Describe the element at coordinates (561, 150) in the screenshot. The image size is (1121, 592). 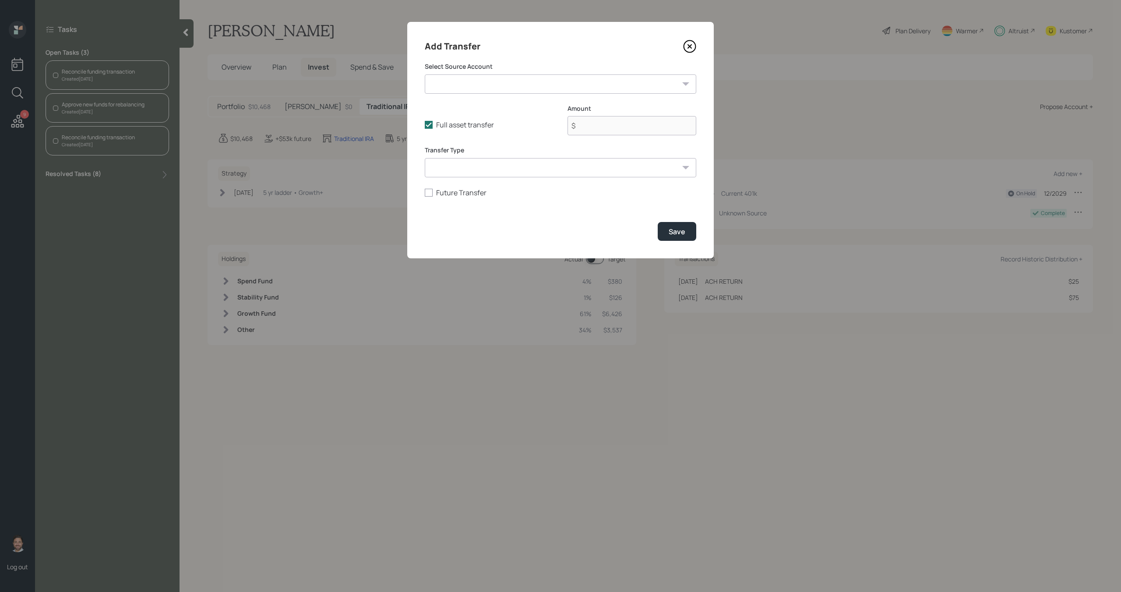
I see `label: Transfer Type` at that location.